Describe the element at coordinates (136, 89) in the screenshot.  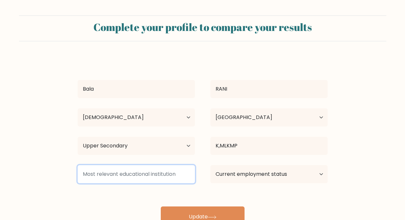
I see `input: First name` at that location.